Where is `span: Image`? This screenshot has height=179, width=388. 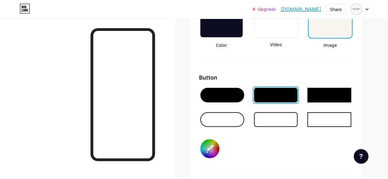
span: Image is located at coordinates (330, 45).